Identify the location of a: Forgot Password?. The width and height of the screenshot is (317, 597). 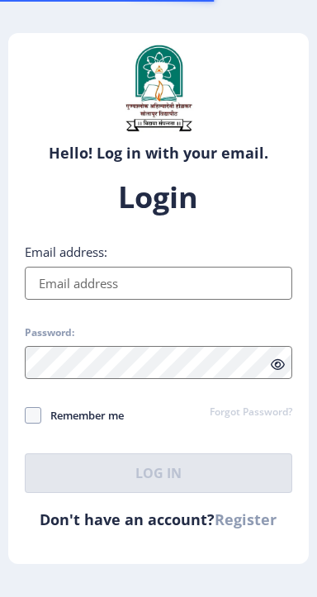
(251, 413).